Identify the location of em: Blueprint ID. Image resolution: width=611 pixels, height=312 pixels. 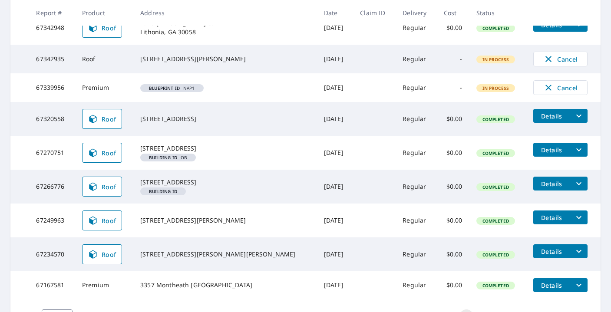
(164, 88).